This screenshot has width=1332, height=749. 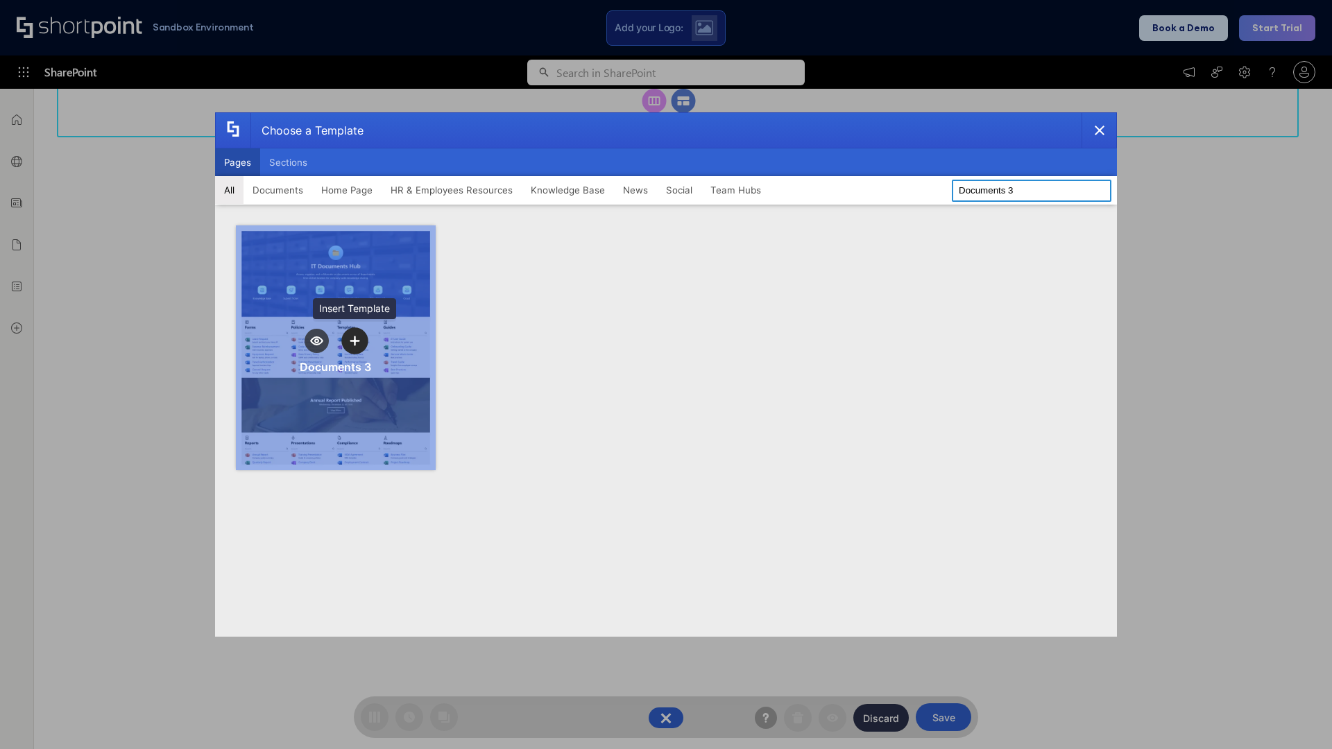 I want to click on div: template selector, so click(x=666, y=375).